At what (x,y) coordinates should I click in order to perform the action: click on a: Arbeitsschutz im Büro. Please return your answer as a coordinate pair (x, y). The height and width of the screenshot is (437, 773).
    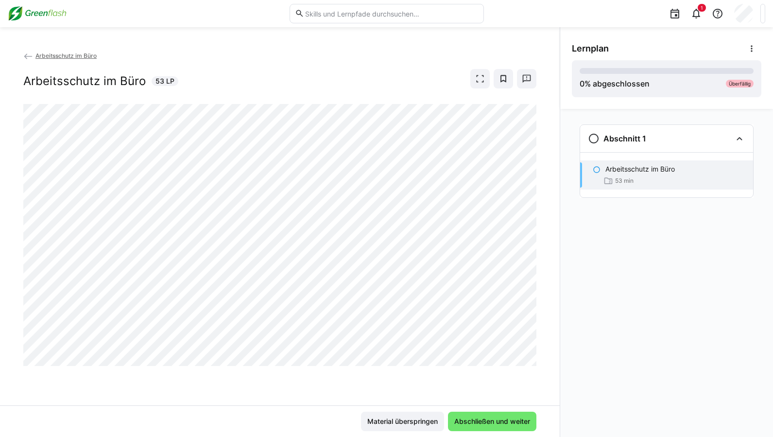
    Looking at the image, I should click on (60, 55).